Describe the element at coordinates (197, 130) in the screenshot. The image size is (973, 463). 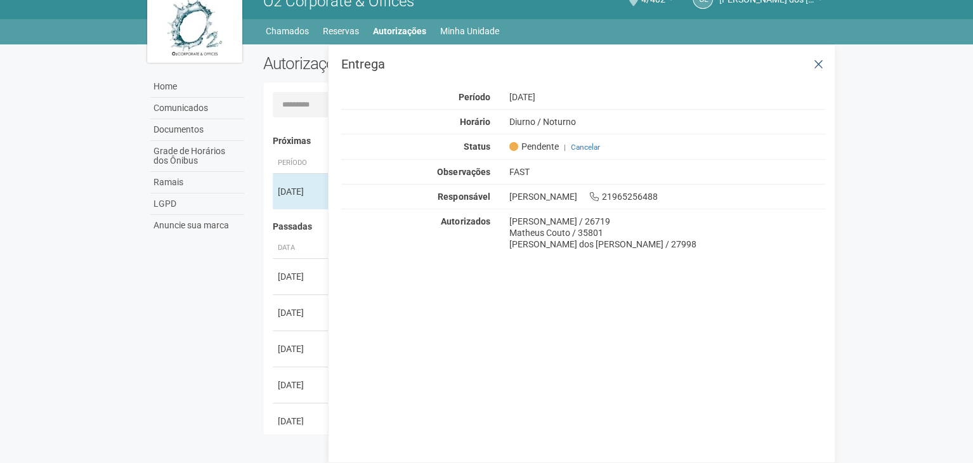
I see `a: Documentos` at that location.